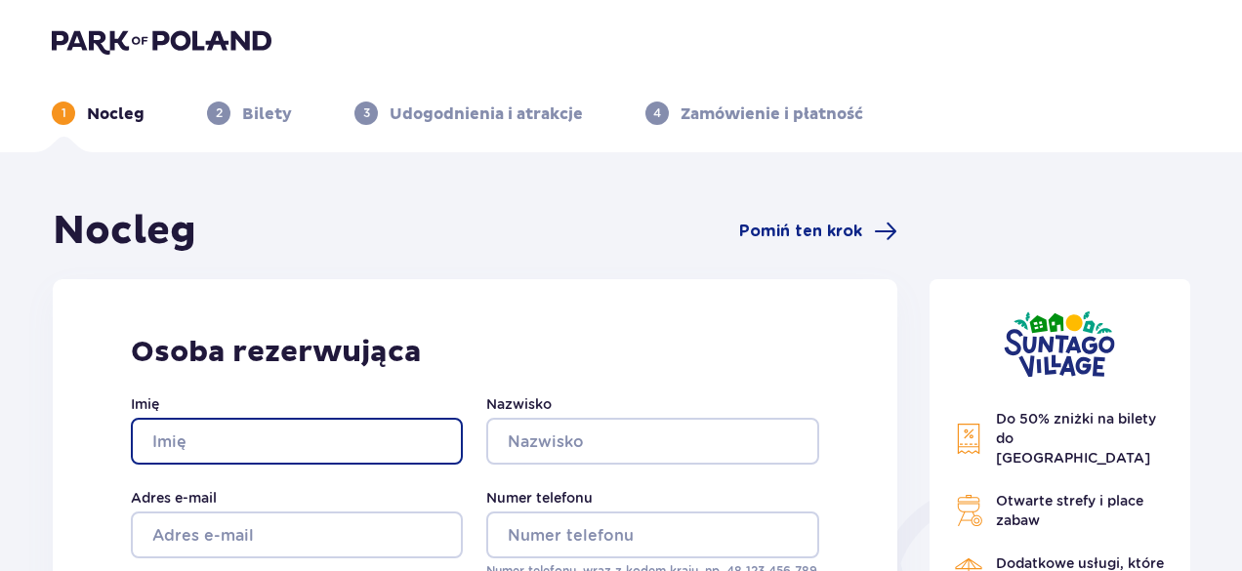  I want to click on p: 2, so click(219, 113).